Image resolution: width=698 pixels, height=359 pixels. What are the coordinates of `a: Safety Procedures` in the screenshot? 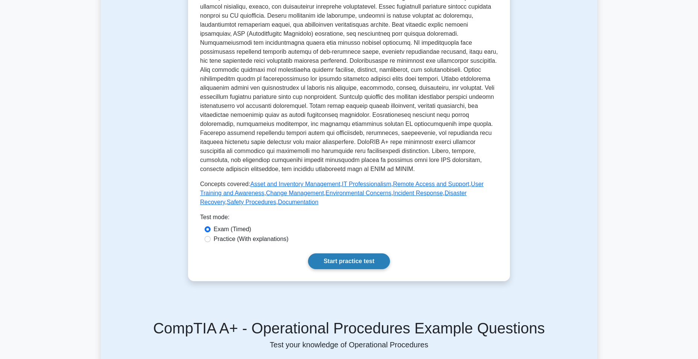 It's located at (252, 202).